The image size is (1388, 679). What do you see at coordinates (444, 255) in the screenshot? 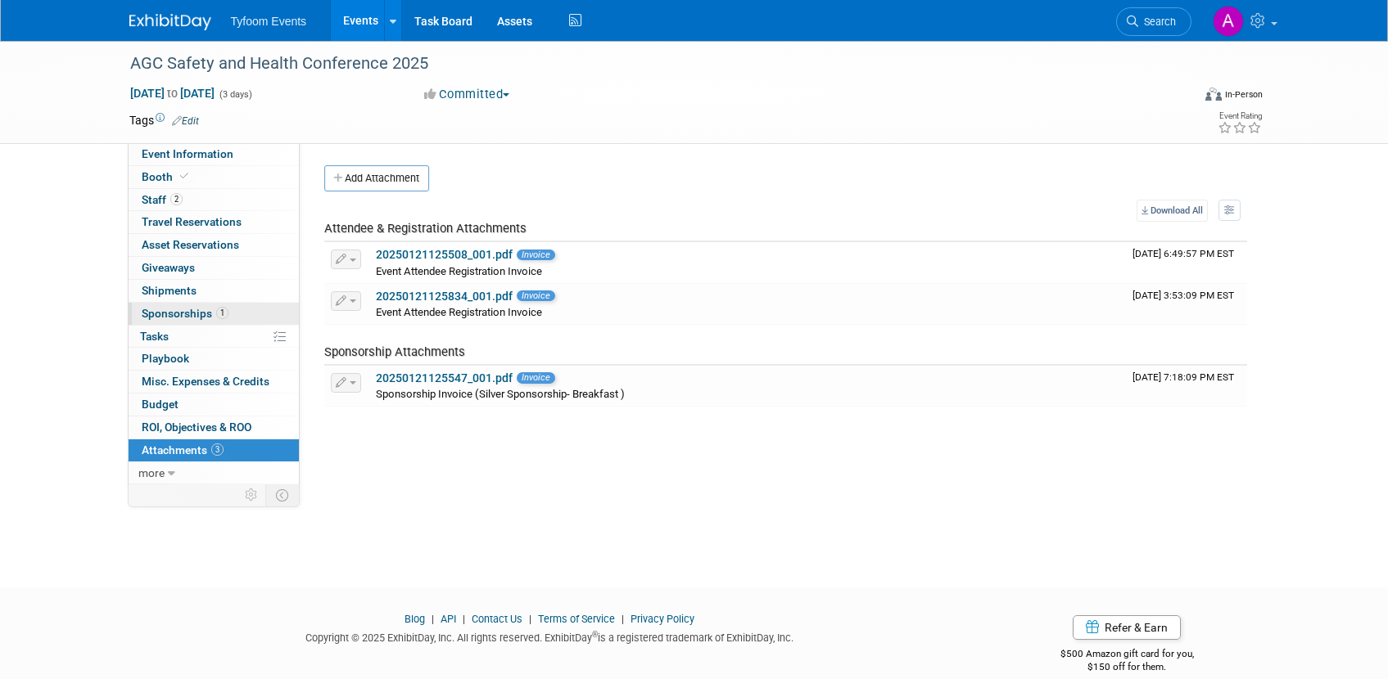
I see `a: 20250121125508_001.pdf` at bounding box center [444, 255].